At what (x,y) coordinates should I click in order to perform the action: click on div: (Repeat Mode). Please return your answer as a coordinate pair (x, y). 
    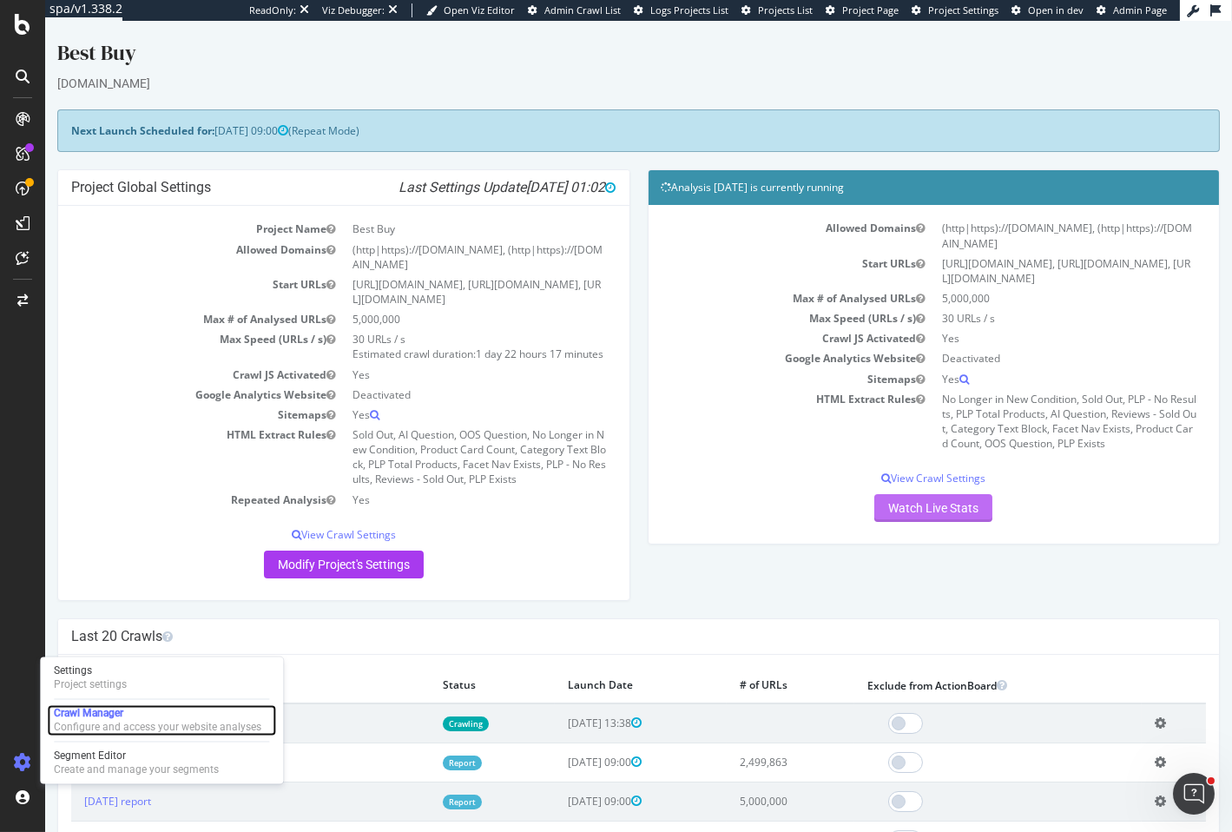
    Looking at the image, I should click on (593, 109).